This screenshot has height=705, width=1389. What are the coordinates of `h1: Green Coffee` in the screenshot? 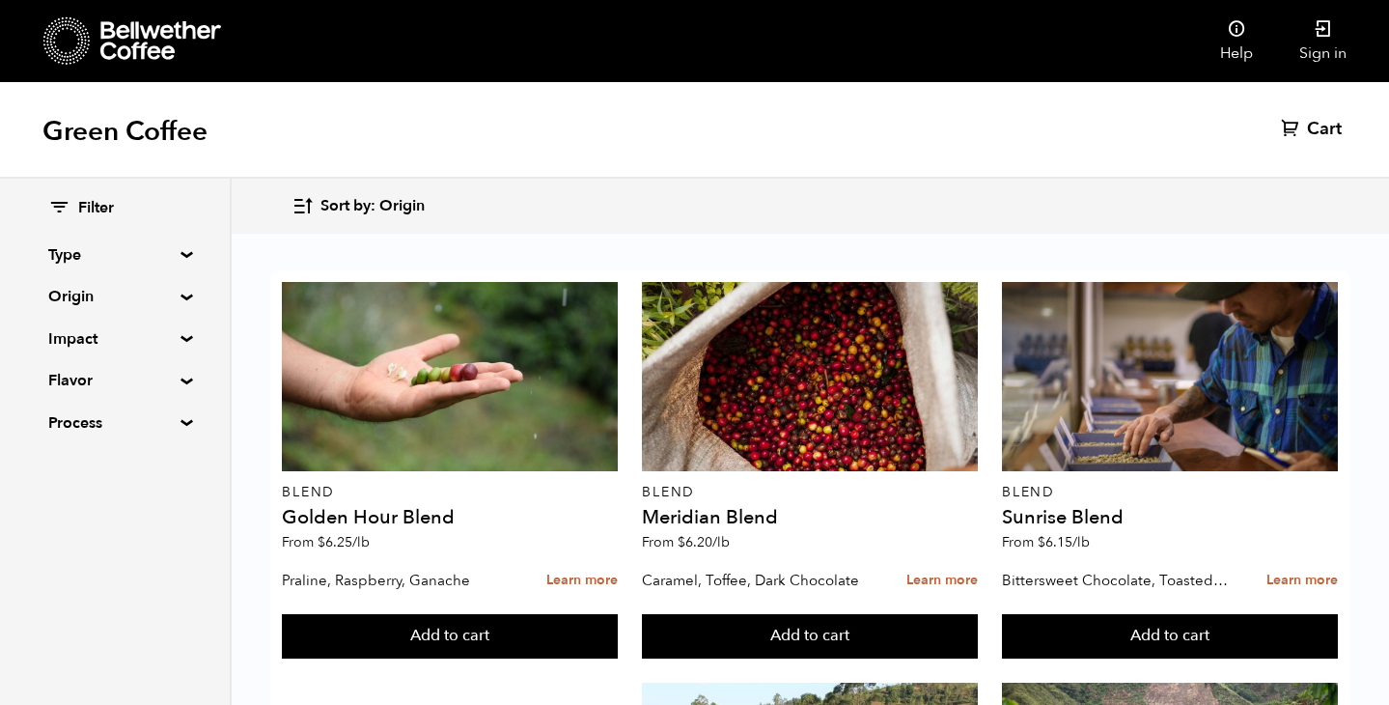 It's located at (125, 131).